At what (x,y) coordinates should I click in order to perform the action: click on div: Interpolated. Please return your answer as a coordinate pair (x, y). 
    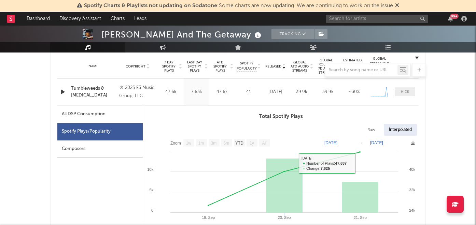
    Looking at the image, I should click on (400, 130).